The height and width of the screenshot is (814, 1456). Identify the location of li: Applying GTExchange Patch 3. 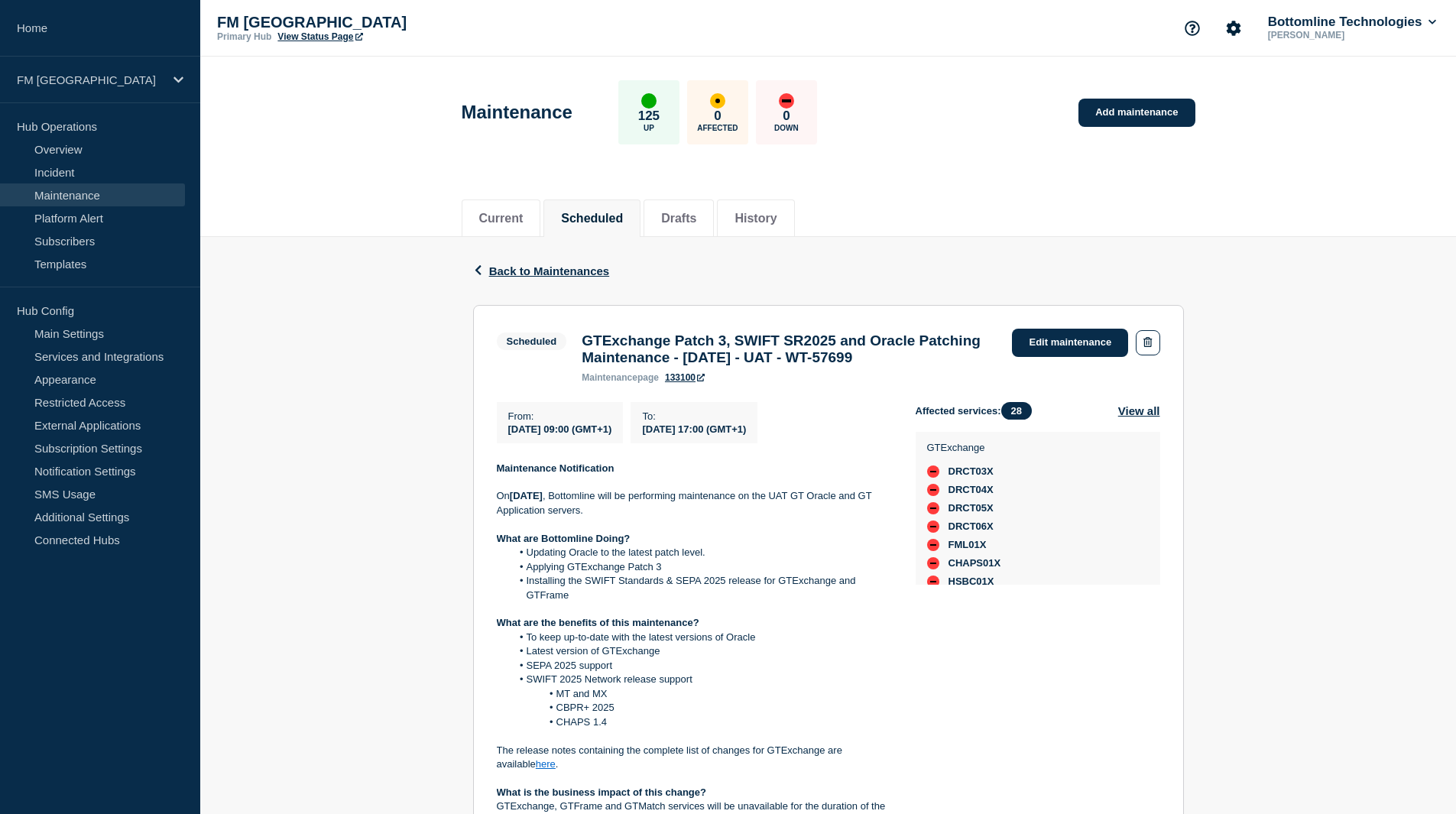
(701, 568).